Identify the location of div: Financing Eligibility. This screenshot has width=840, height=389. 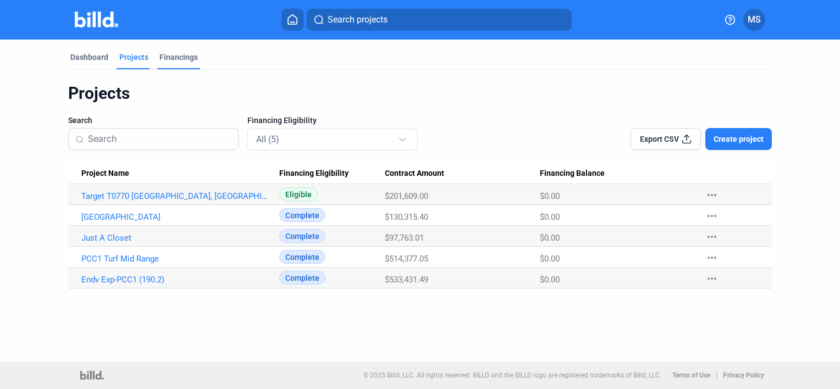
(332, 174).